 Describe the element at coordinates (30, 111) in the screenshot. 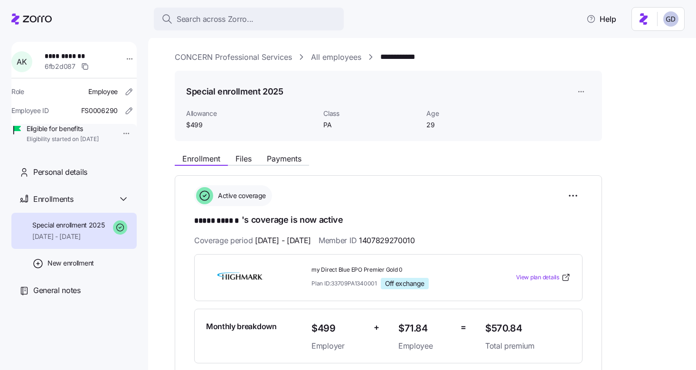

I see `span: Employee ID` at that location.